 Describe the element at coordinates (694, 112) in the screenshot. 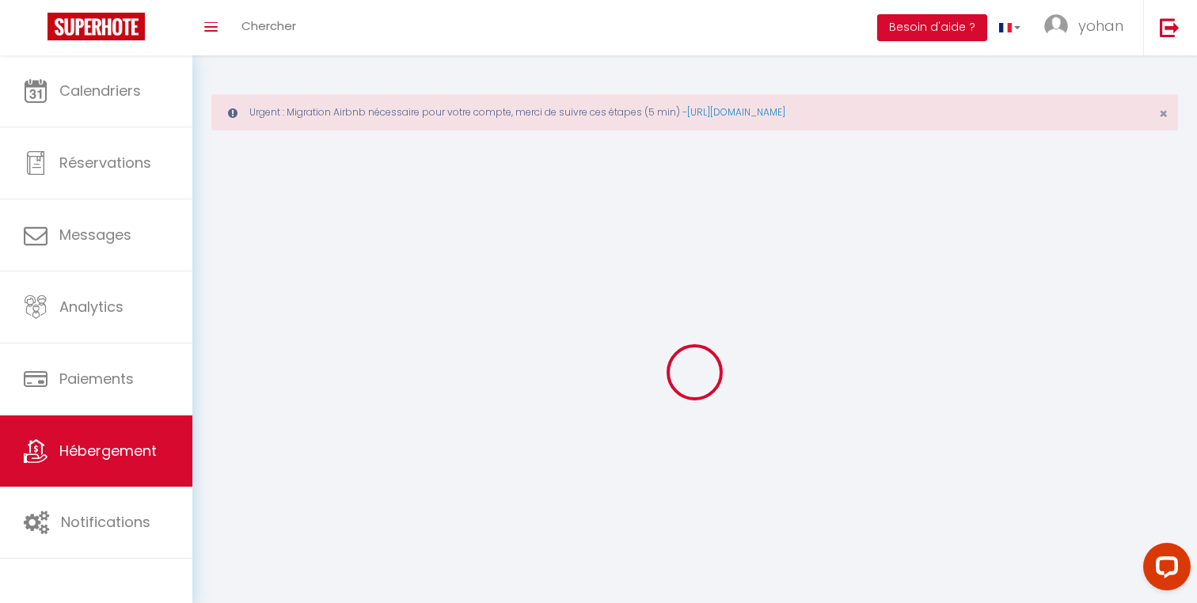

I see `div: Urgent : Migration Airbnb nécessaire pour votre compte, merci de suivre ces étapes (5 min) -` at that location.